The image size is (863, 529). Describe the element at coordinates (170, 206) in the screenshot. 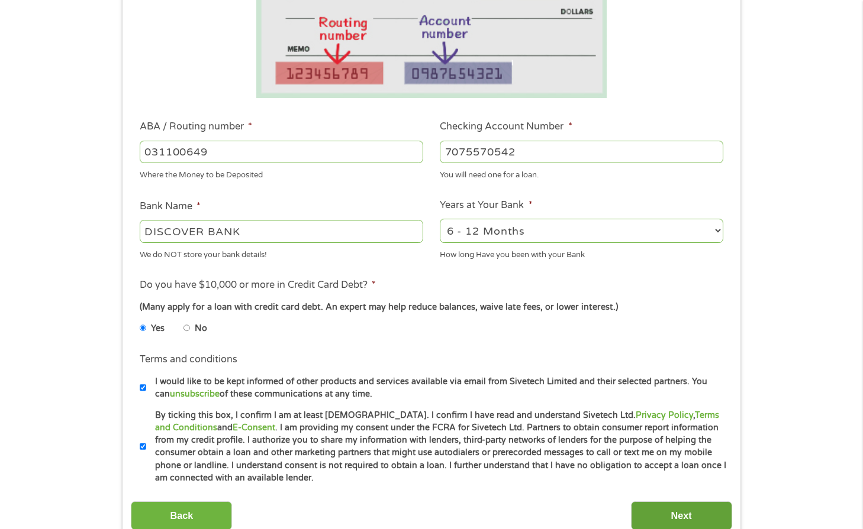

I see `label: Bank Name` at that location.